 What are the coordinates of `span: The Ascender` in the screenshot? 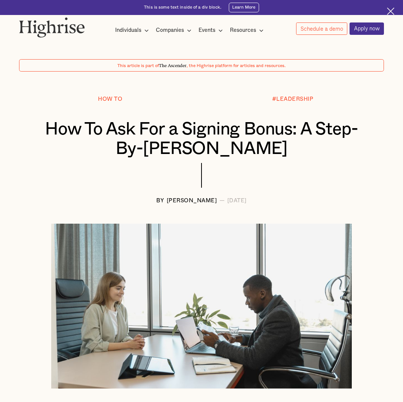 It's located at (173, 65).